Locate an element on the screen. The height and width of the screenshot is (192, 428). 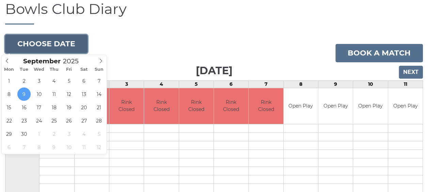
span: October 7, 2025 is located at coordinates (24, 147).